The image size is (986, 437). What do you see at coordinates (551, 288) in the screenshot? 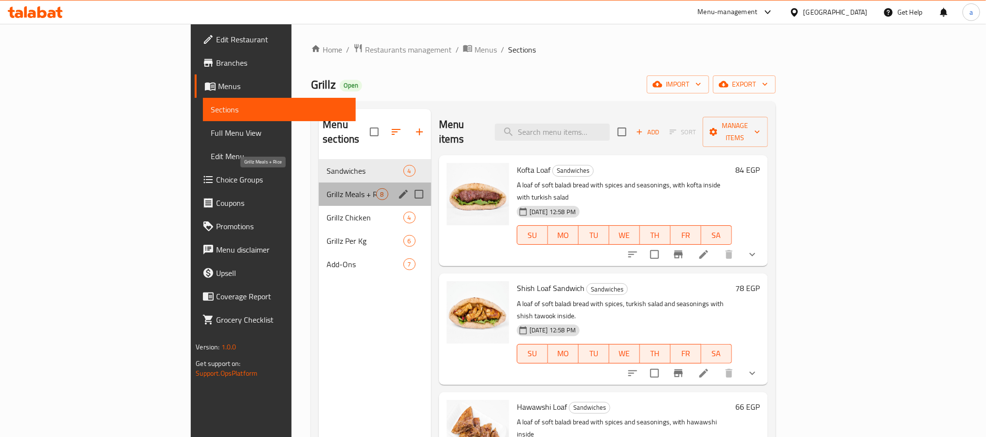
I see `span: Shish Loaf Sandwich` at bounding box center [551, 288].